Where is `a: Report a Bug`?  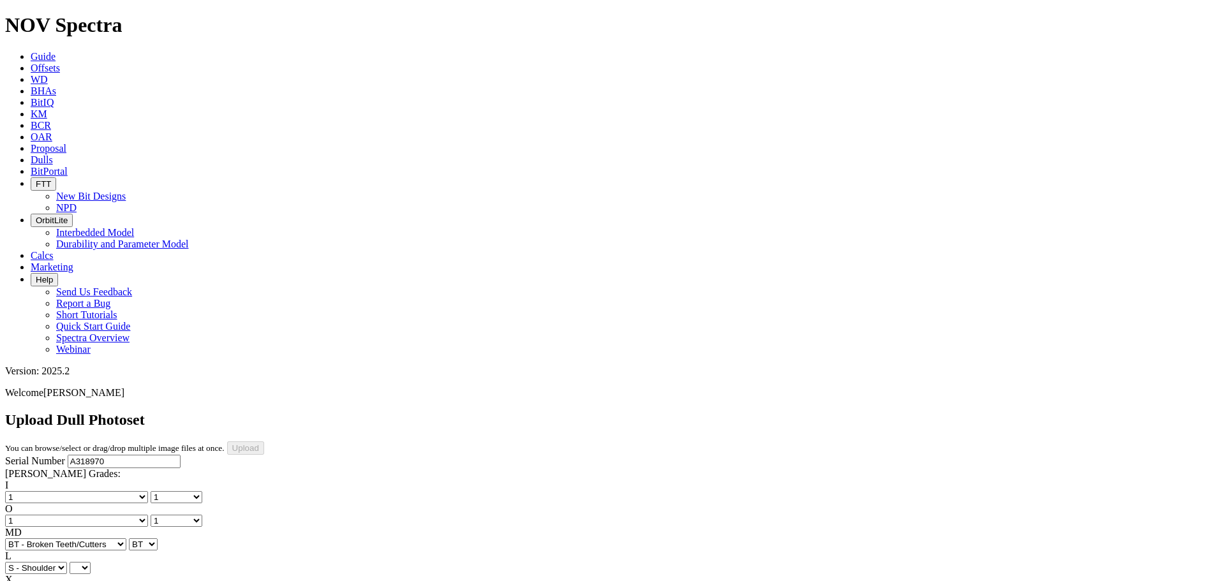
a: Report a Bug is located at coordinates (83, 303).